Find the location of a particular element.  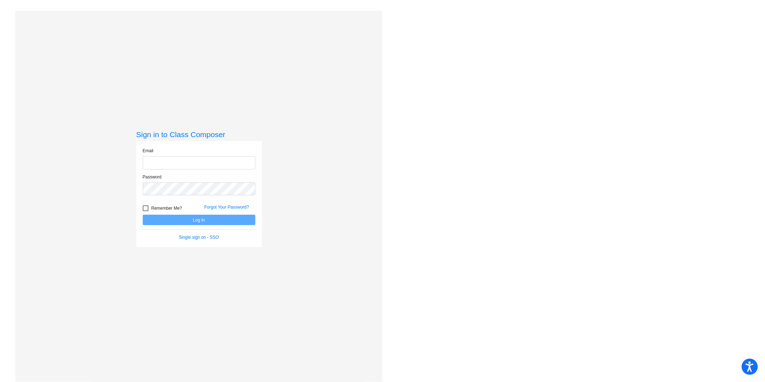

a: Forgot Your Password? is located at coordinates (227, 207).